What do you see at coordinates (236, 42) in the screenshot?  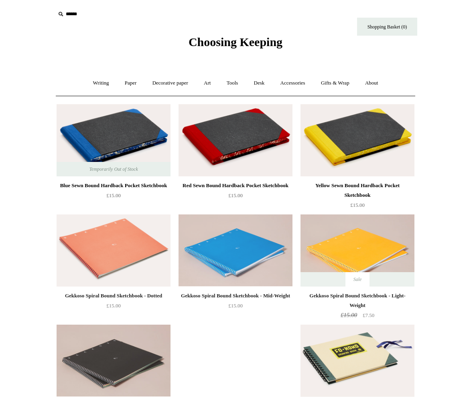 I see `span: Choosing Keeping` at bounding box center [236, 42].